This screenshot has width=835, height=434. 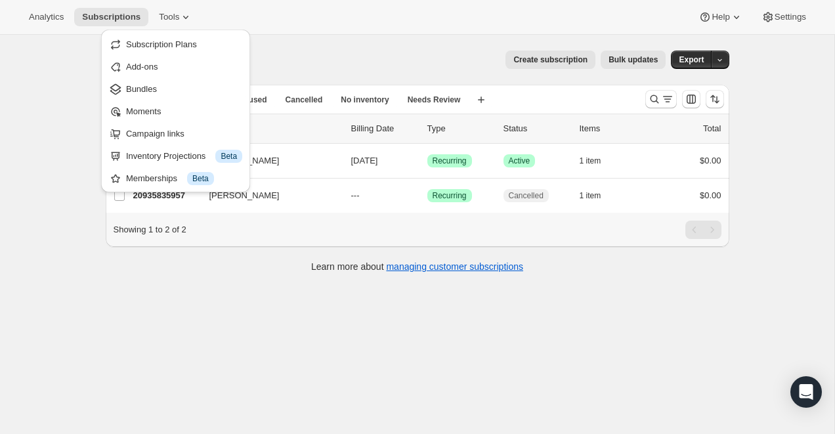 I want to click on button: Campaign links, so click(x=175, y=133).